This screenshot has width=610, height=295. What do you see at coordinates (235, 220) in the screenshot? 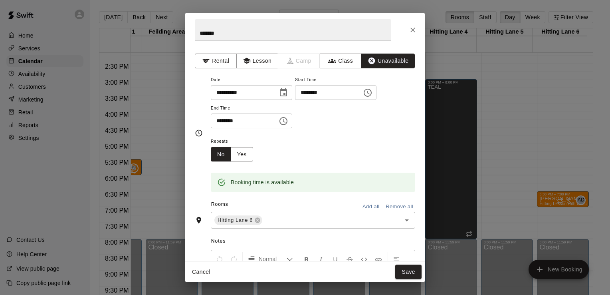
I see `span: Hitting Lane 6` at bounding box center [235, 220].